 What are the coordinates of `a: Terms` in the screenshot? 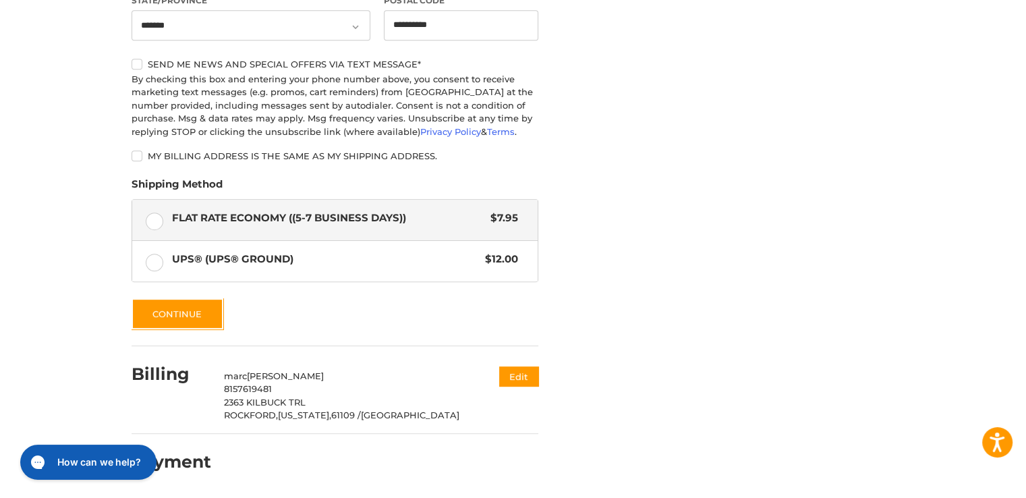 It's located at (501, 132).